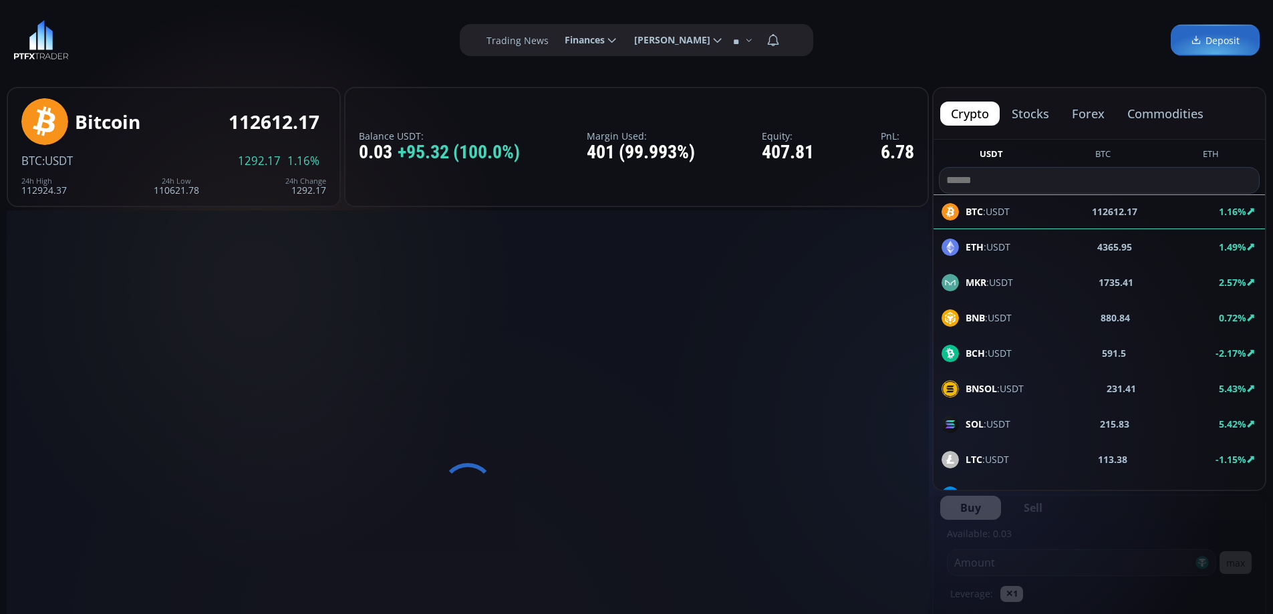  I want to click on span: Deposit, so click(1215, 40).